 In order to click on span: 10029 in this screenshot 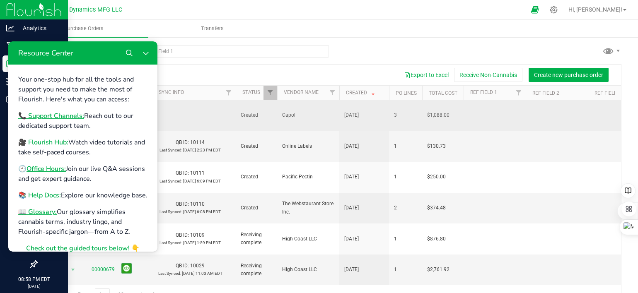, I will do `click(197, 266)`.